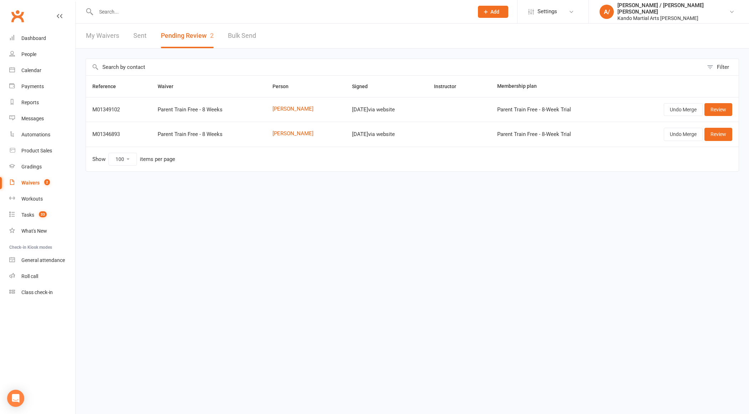  I want to click on span: Signed, so click(364, 86).